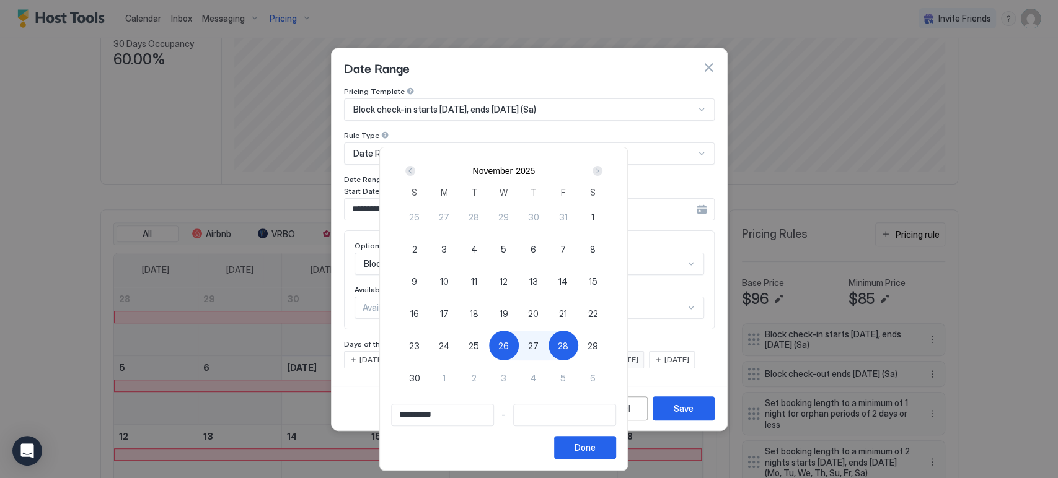 Image resolution: width=1058 pixels, height=478 pixels. What do you see at coordinates (593, 378) in the screenshot?
I see `button: 6` at bounding box center [593, 378].